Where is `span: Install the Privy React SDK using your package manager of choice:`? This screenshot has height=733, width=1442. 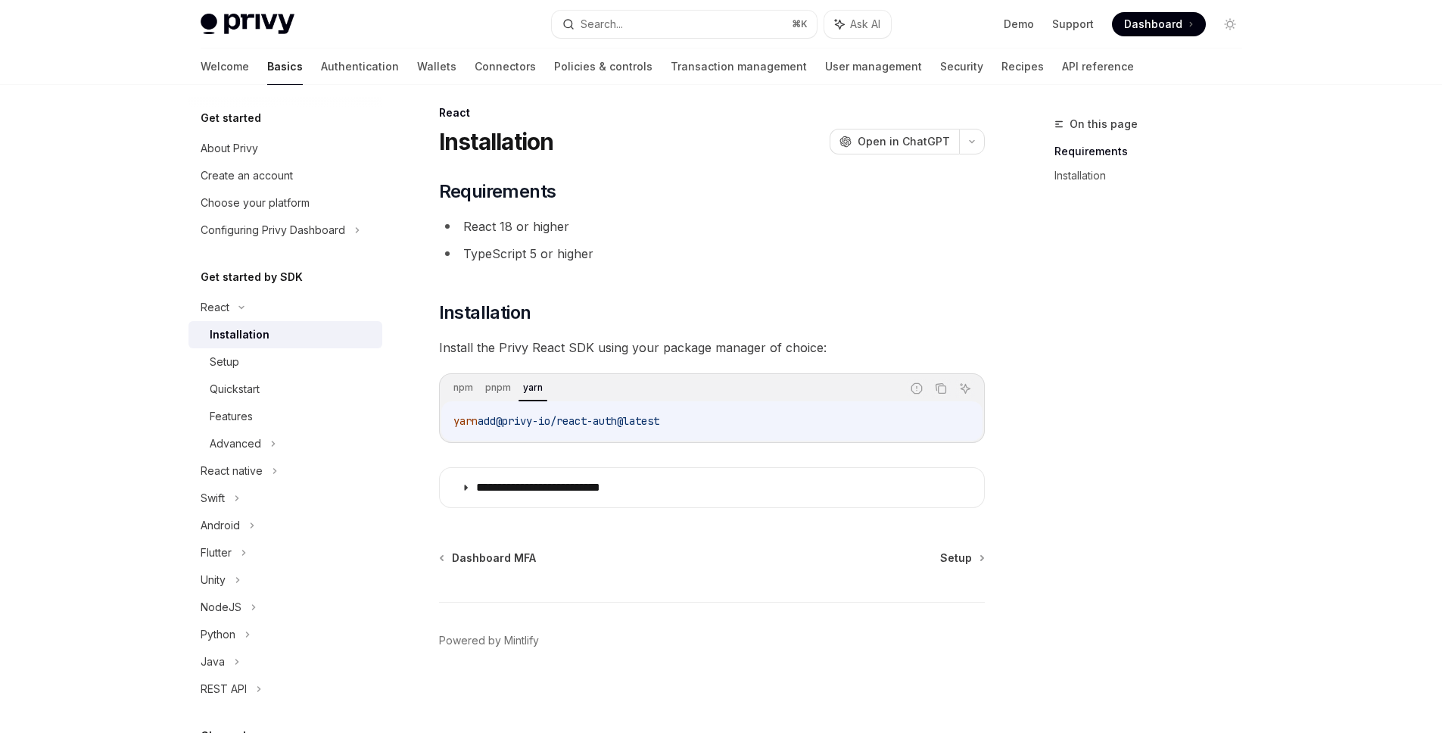
span: Install the Privy React SDK using your package manager of choice: is located at coordinates (712, 347).